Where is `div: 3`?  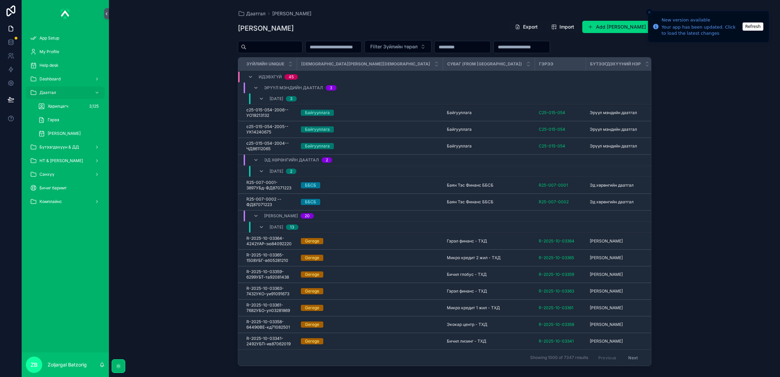
div: 3 is located at coordinates (331, 88).